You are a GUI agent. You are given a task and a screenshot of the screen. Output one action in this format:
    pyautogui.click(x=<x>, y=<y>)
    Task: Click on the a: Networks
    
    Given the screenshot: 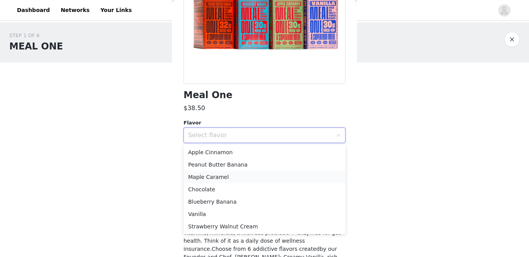 What is the action you would take?
    pyautogui.click(x=75, y=10)
    